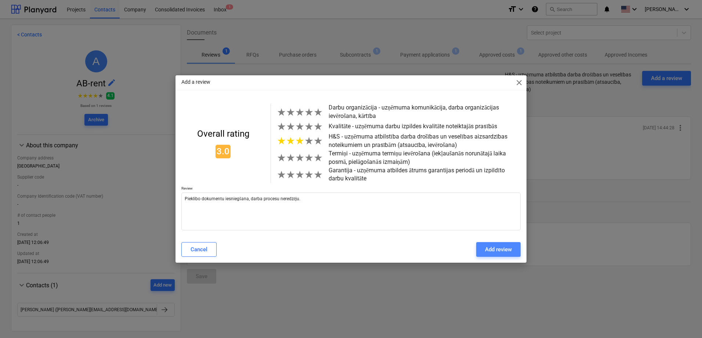 The height and width of the screenshot is (338, 702). I want to click on textarea: Pieklibo dokumentu iesniegšana, darba procesu neredzēju., so click(351, 211).